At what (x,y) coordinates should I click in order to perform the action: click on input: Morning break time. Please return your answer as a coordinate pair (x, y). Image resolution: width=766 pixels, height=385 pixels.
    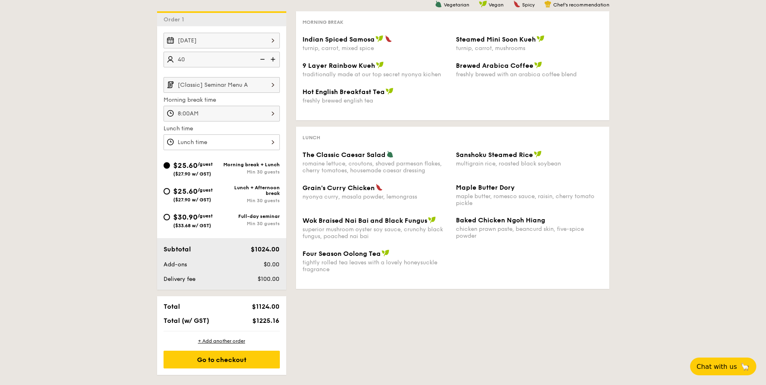
    Looking at the image, I should click on (222, 113).